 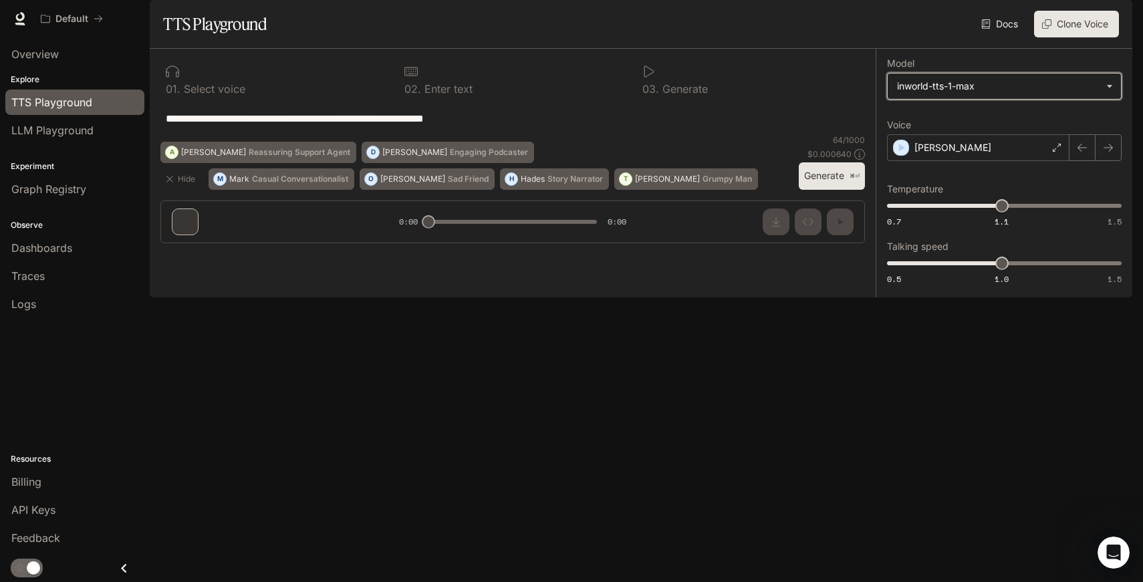 I want to click on button: MMarkCasual Conversationalist, so click(x=281, y=179).